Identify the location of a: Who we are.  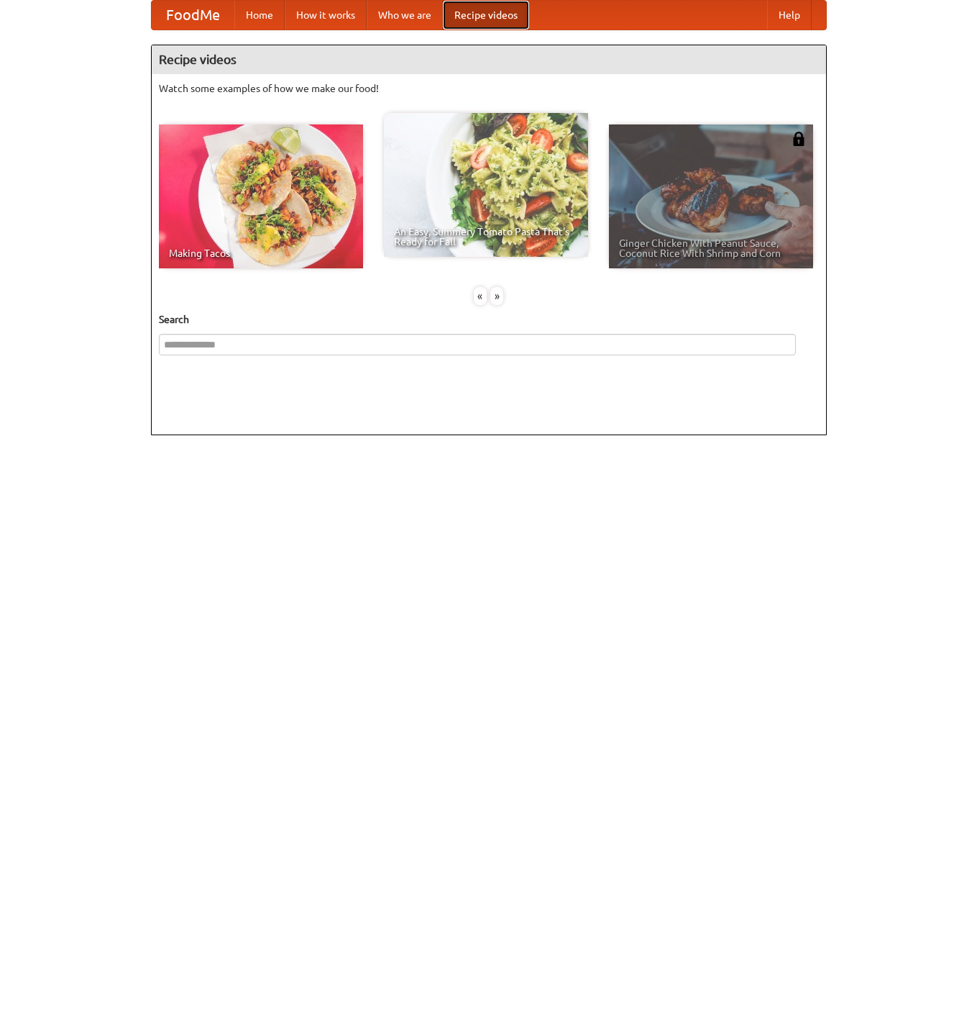
(405, 15).